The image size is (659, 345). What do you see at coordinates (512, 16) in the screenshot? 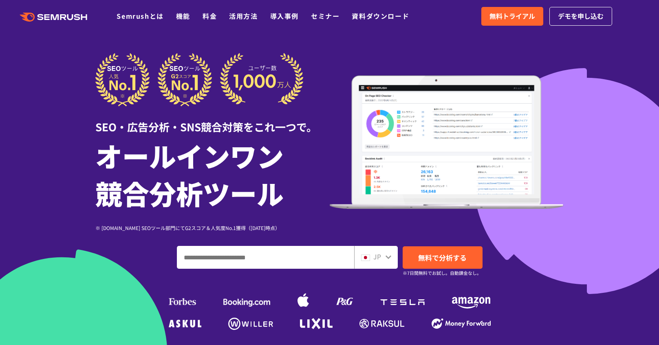
I see `a: 無料トライアル` at bounding box center [512, 16].